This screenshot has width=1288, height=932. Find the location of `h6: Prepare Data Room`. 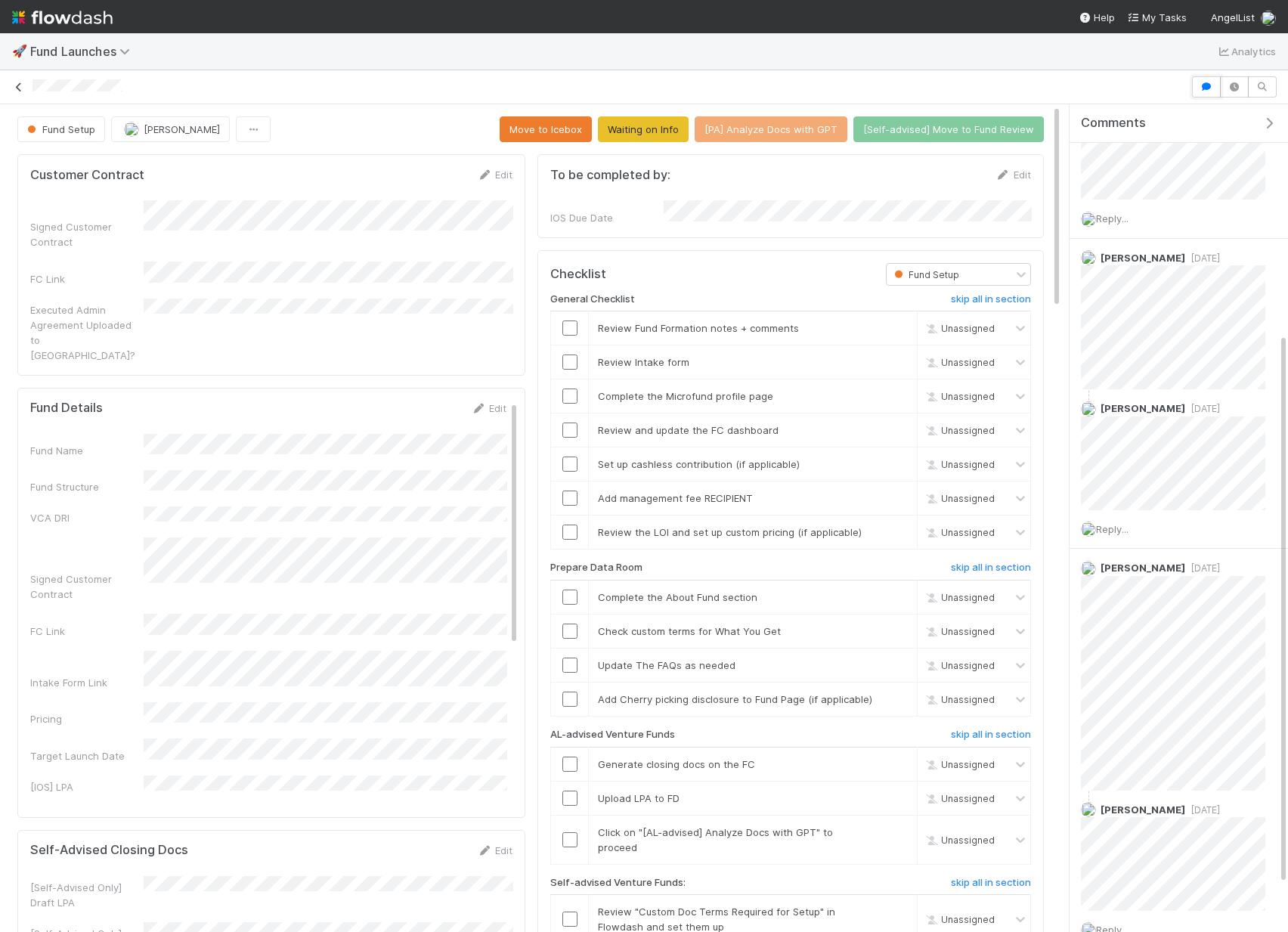

h6: Prepare Data Room is located at coordinates (596, 568).